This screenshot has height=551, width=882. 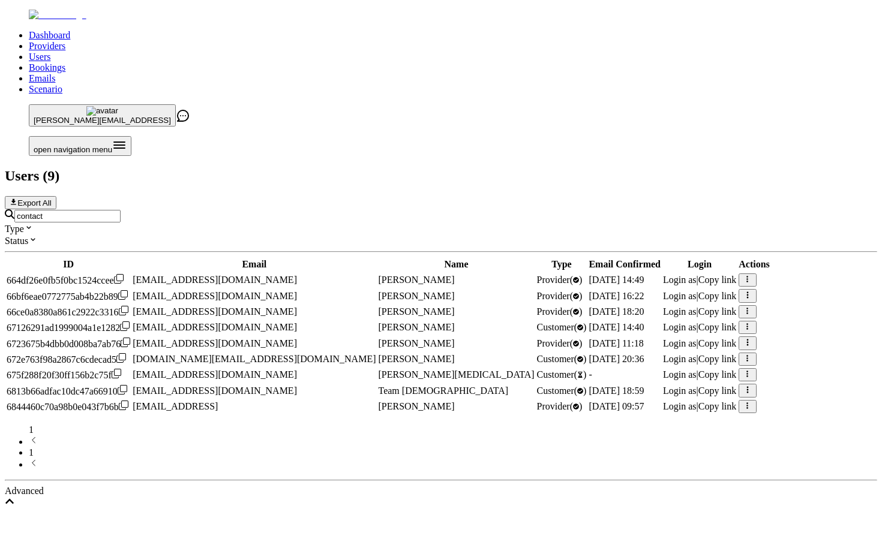 I want to click on button: Open menu, so click(x=80, y=146).